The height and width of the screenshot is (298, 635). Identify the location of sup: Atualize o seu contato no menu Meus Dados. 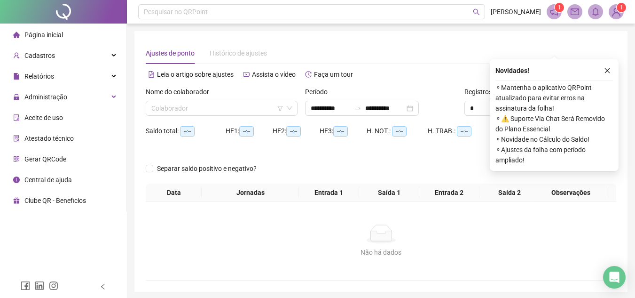
(621, 8).